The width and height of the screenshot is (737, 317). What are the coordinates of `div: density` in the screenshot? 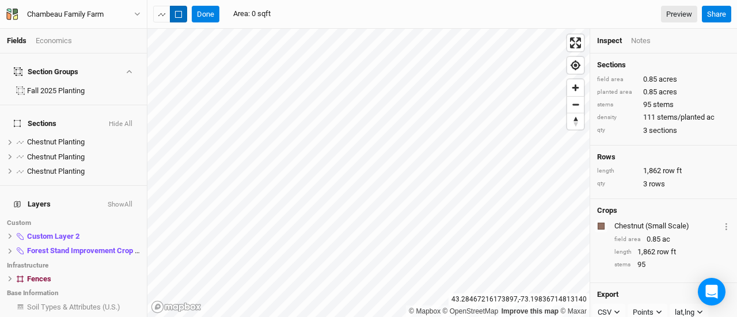 It's located at (617, 117).